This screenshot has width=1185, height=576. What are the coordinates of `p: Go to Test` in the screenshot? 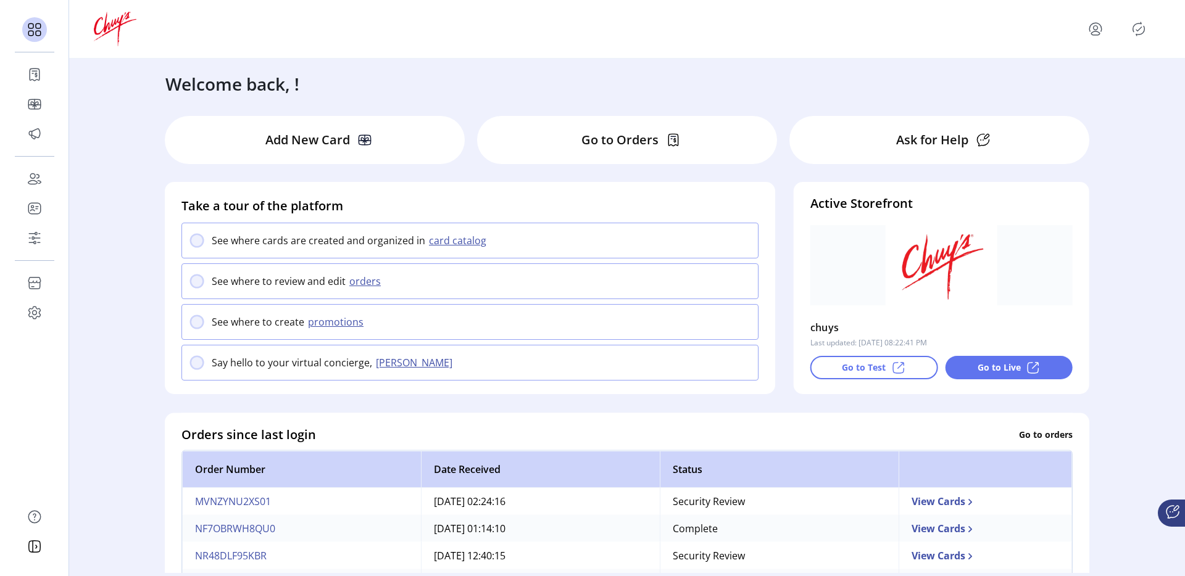 It's located at (863, 367).